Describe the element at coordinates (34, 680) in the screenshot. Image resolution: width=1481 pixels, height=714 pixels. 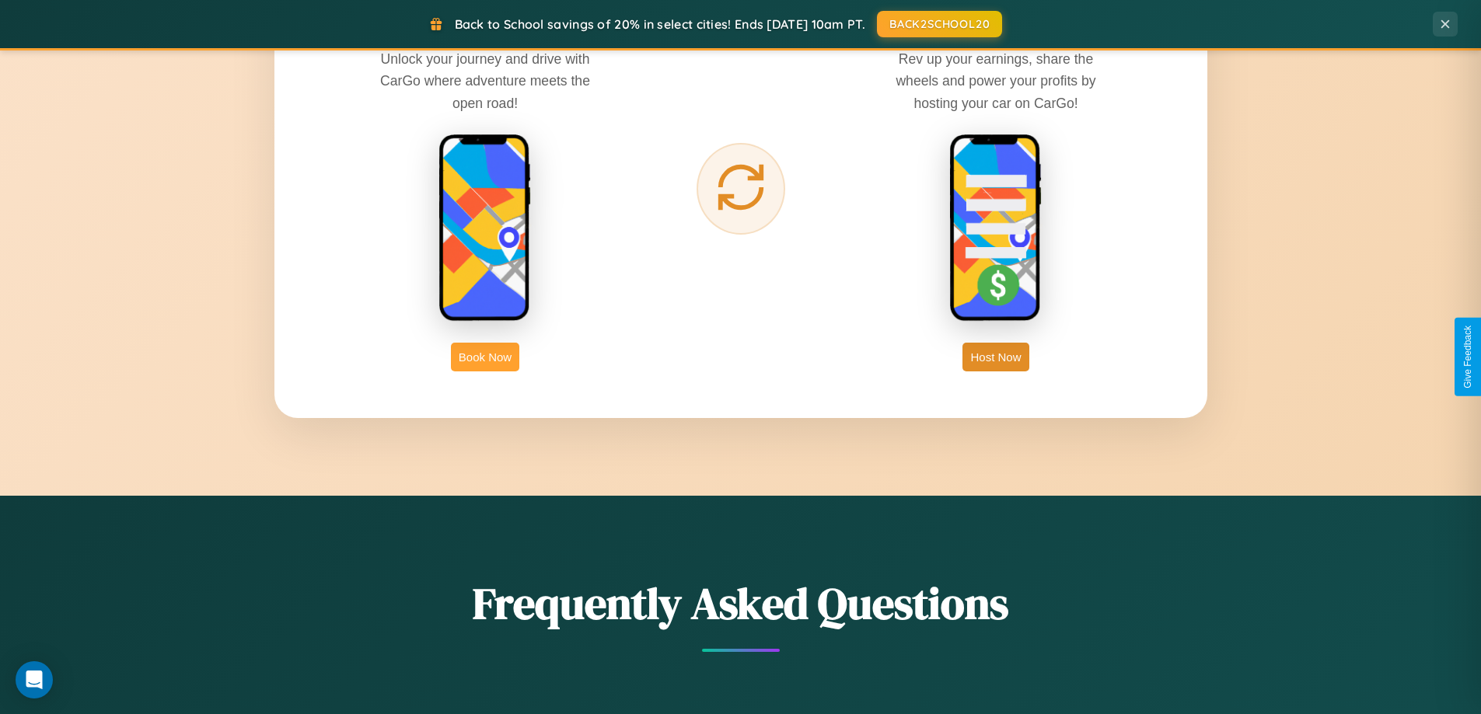
I see `div: Open Intercom Messenger` at that location.